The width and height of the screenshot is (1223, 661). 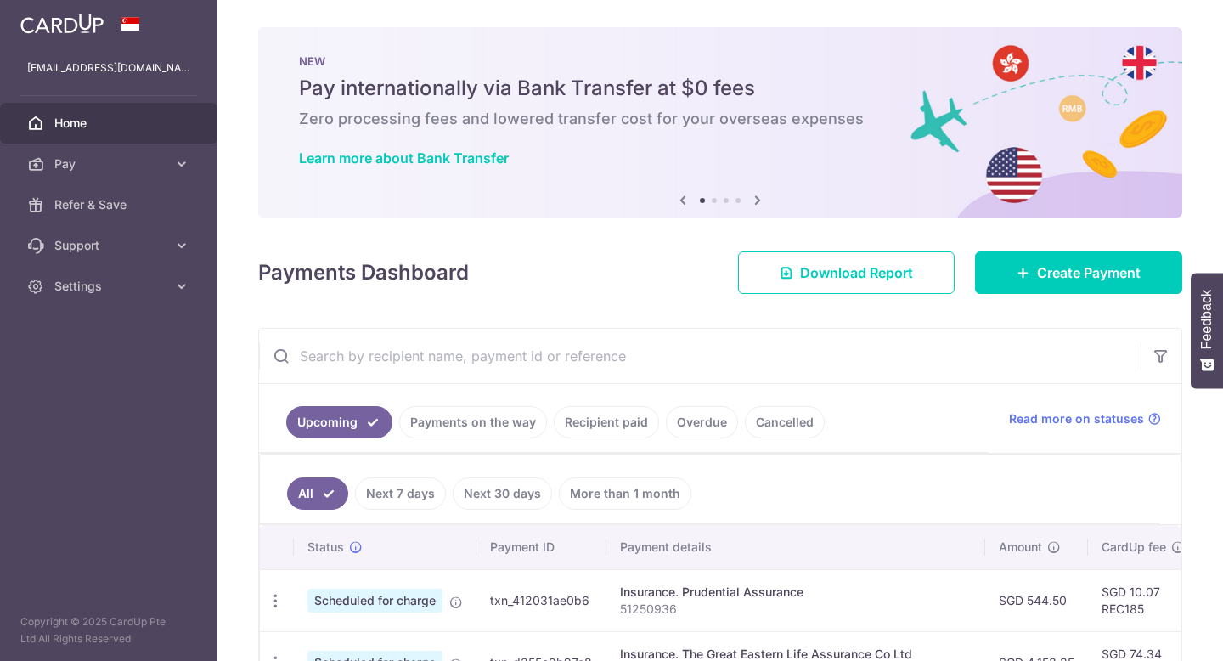 I want to click on td: SGD 544.50, so click(x=1036, y=600).